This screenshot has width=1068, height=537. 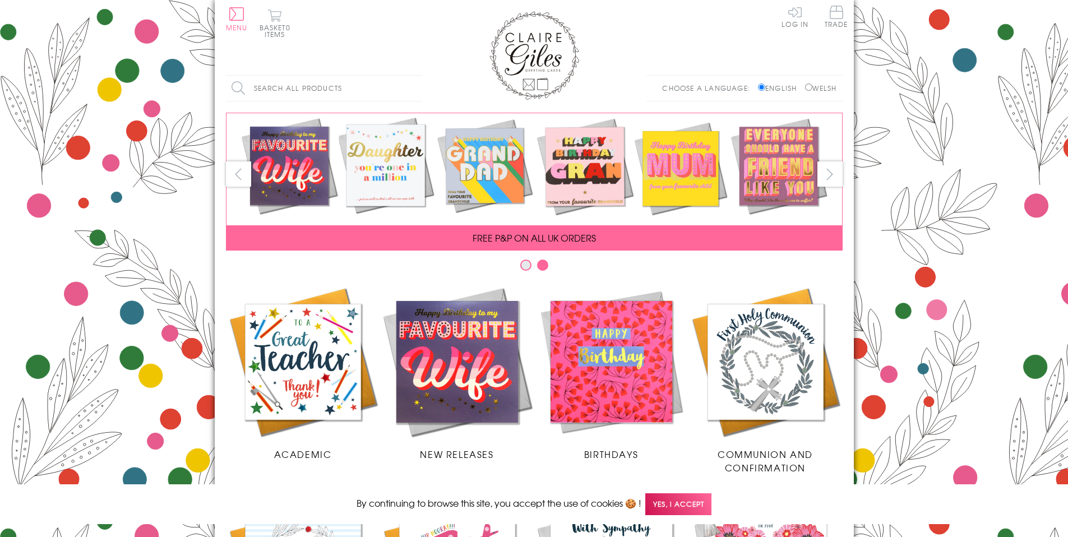 What do you see at coordinates (456, 454) in the screenshot?
I see `span: New Releases` at bounding box center [456, 454].